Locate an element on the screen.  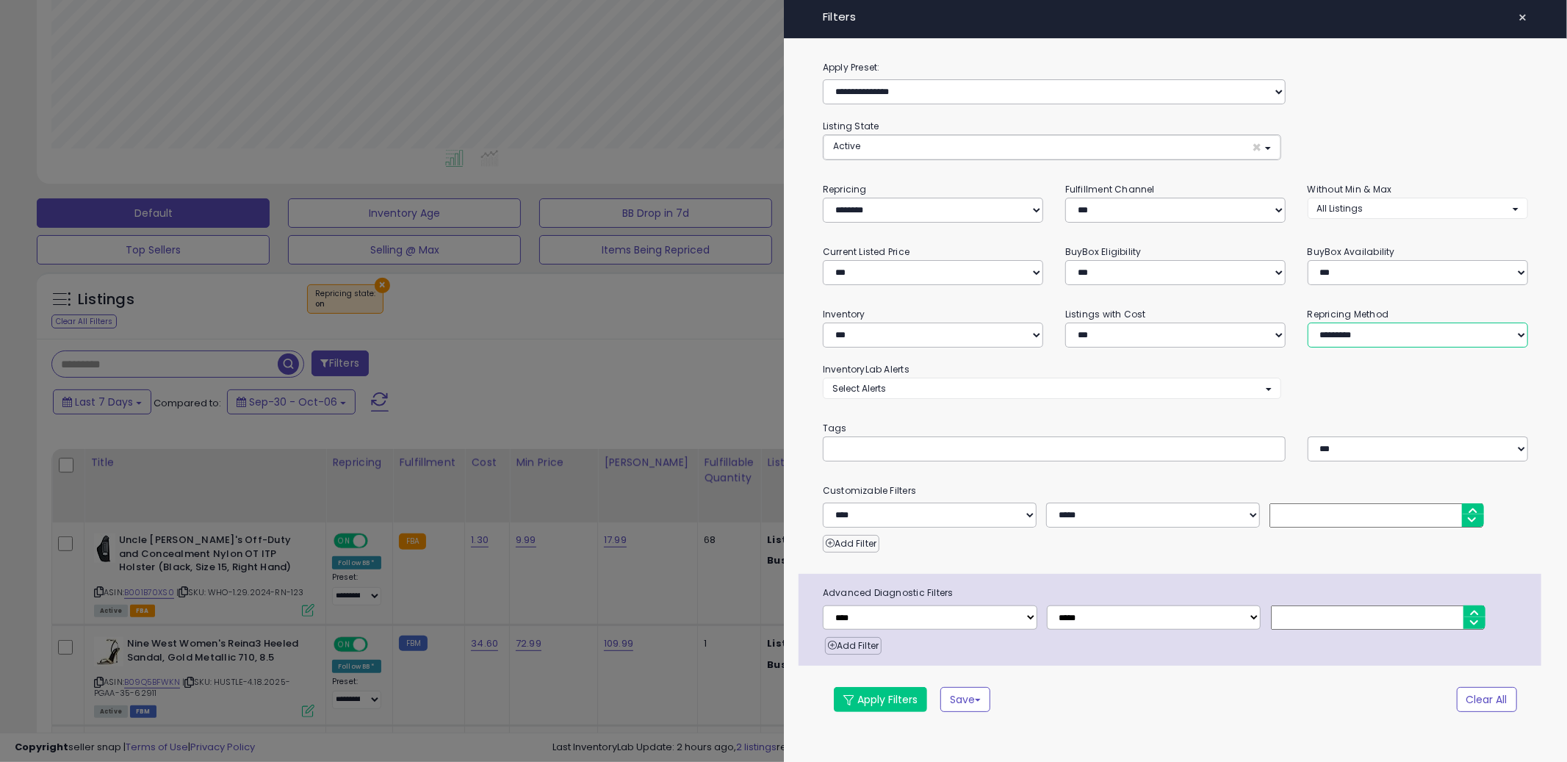
small: InventoryLab Alerts is located at coordinates (866, 369).